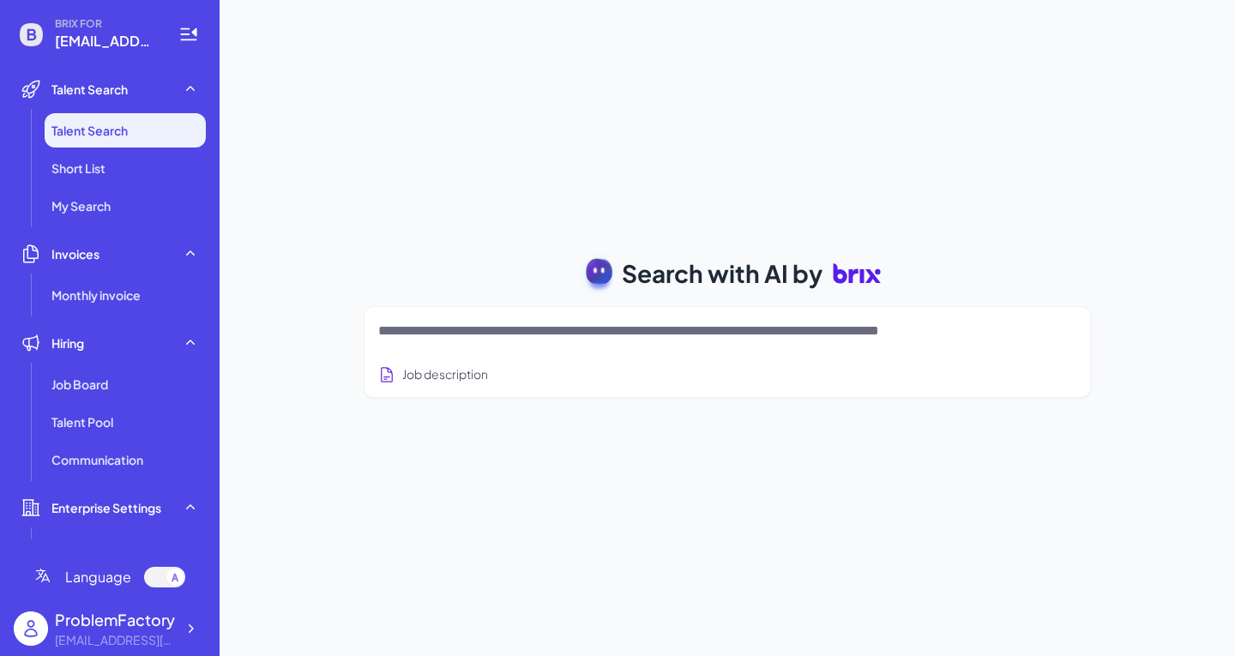 This screenshot has width=1235, height=656. What do you see at coordinates (98, 577) in the screenshot?
I see `span: Language` at bounding box center [98, 577].